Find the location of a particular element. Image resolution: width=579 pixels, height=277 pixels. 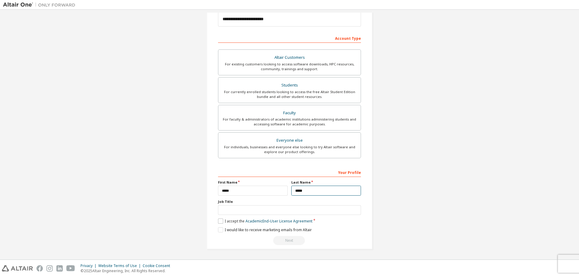

div: Cookie Consent is located at coordinates (158, 266).